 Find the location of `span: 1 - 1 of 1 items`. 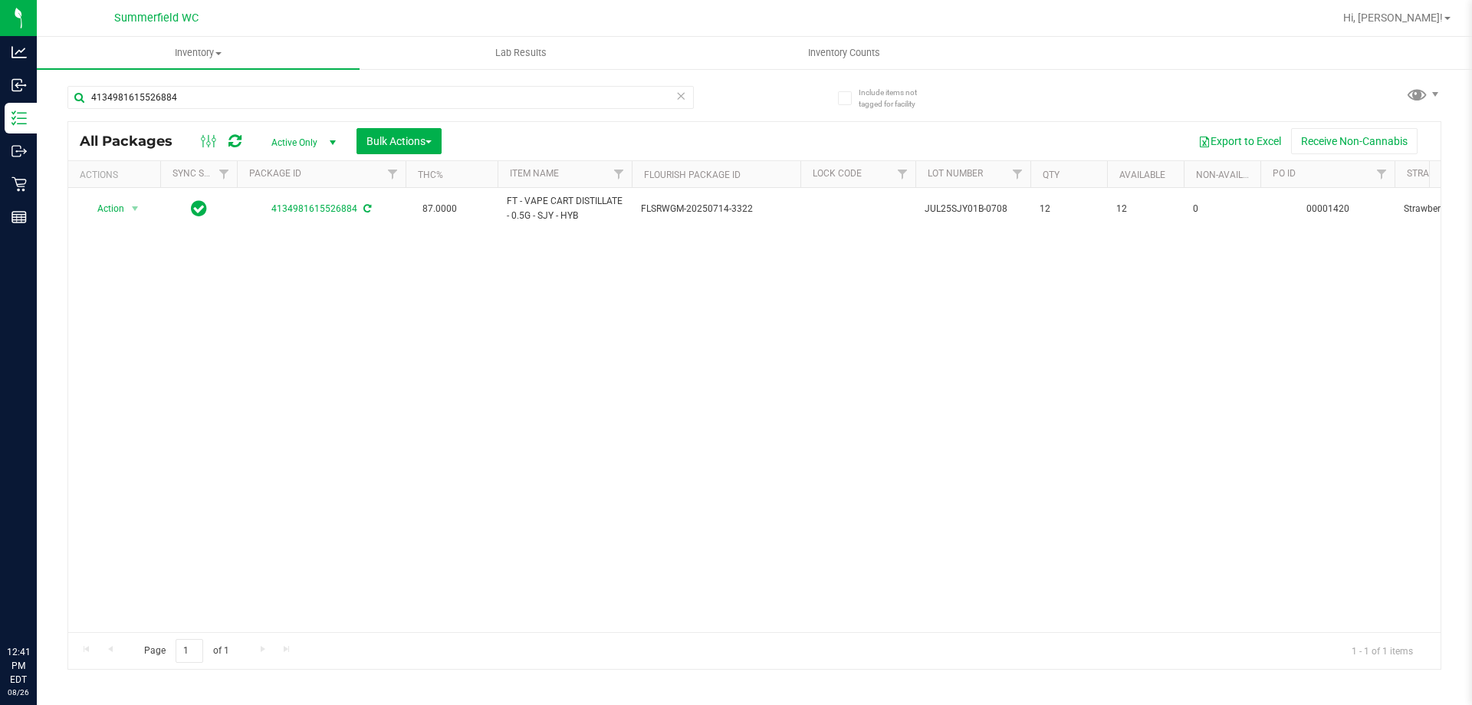

span: 1 - 1 of 1 items is located at coordinates (1382, 650).